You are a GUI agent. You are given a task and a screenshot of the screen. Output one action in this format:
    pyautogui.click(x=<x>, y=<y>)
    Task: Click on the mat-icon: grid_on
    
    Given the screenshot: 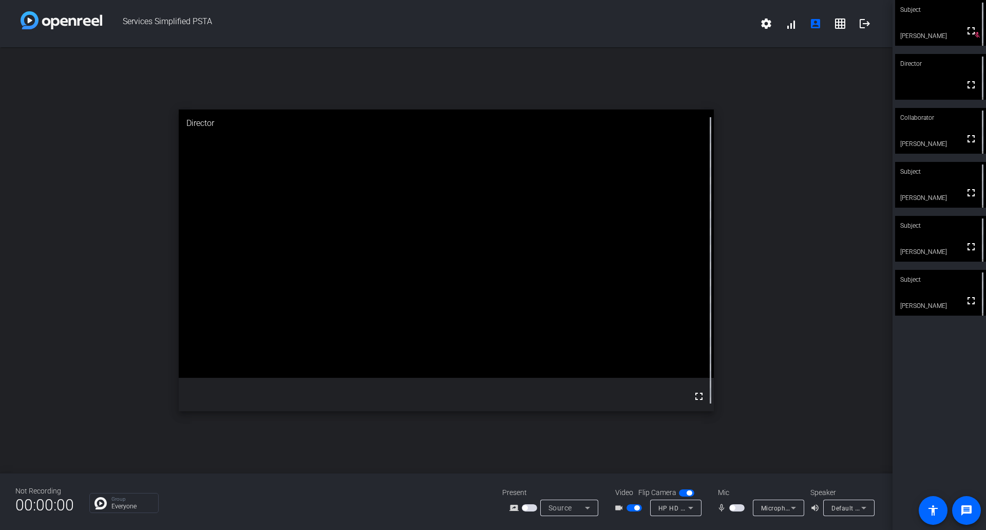 What is the action you would take?
    pyautogui.click(x=840, y=24)
    